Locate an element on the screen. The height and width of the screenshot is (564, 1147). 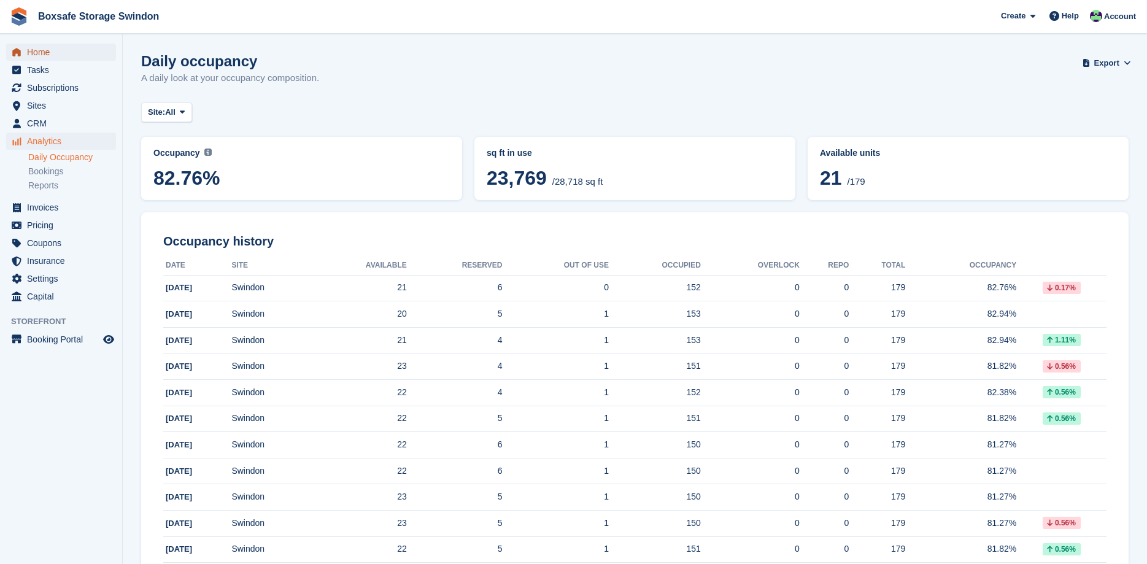
a: Preview store is located at coordinates (109, 339).